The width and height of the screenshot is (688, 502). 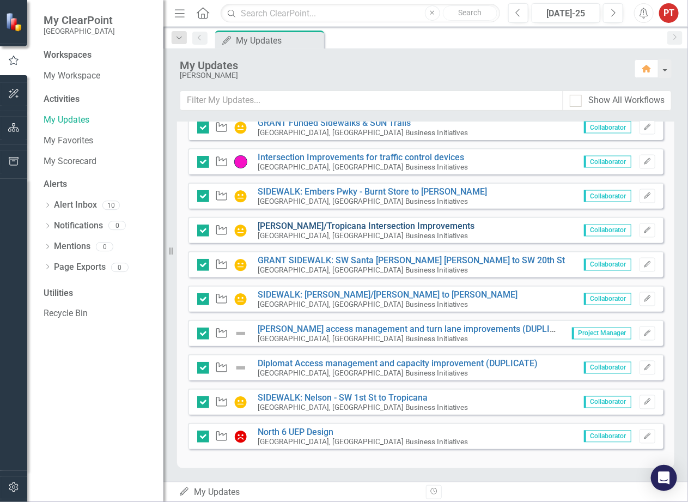 I want to click on div: Activities, so click(x=98, y=99).